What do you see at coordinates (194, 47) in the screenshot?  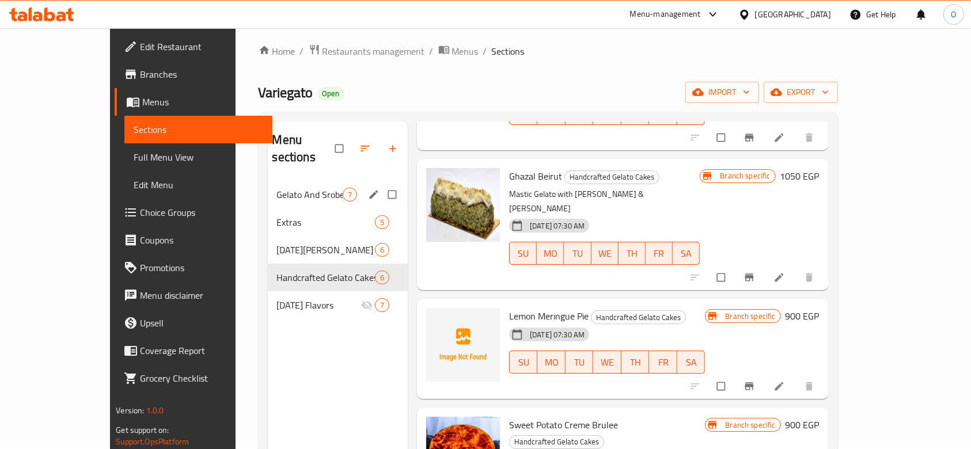 I see `a: Edit Restaurant` at bounding box center [194, 47].